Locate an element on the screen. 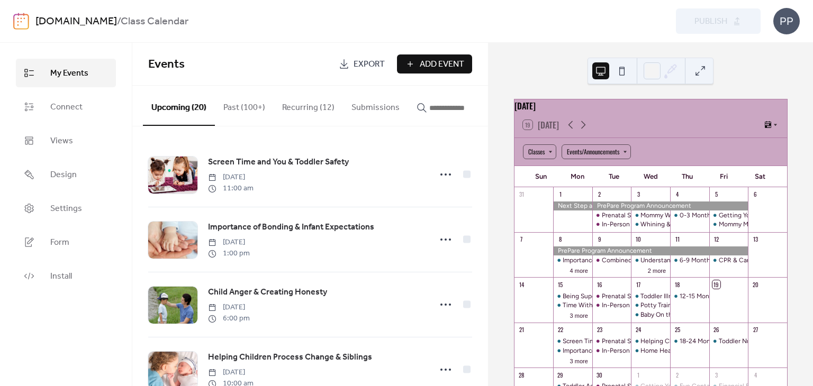 This screenshot has width=813, height=386. a: Importance of Bonding & Infant Expectations is located at coordinates (291, 228).